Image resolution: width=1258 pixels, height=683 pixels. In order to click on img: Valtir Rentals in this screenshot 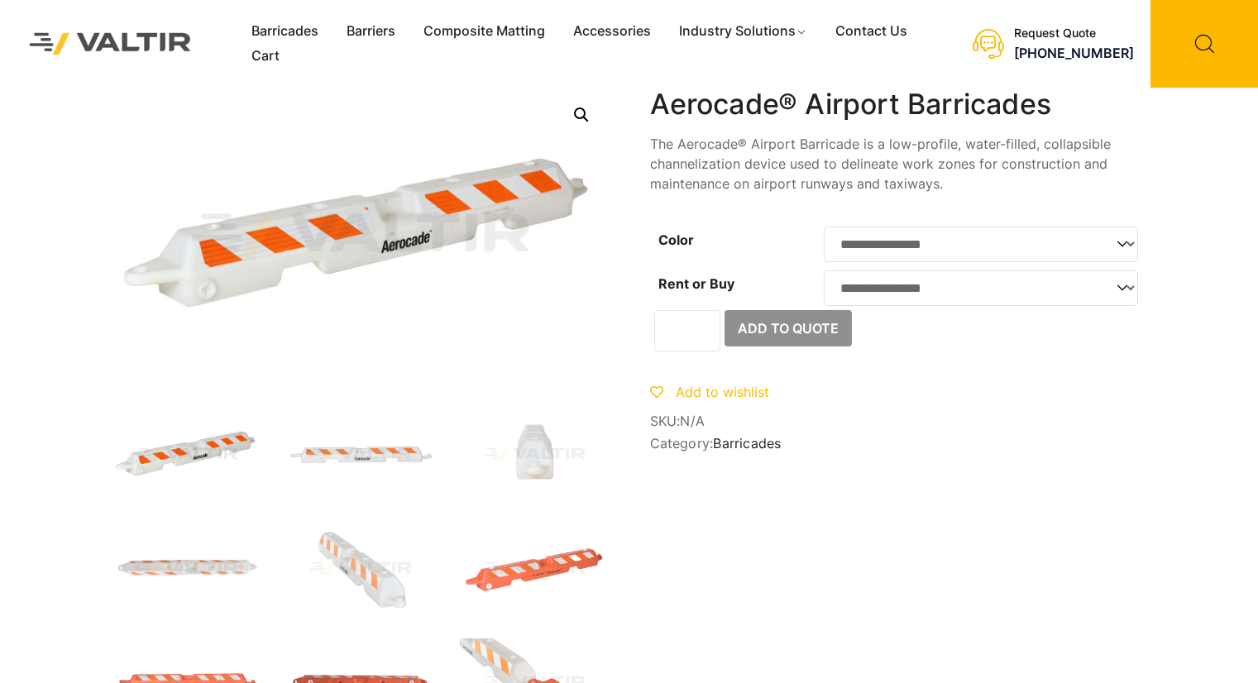, I will do `click(110, 43)`.